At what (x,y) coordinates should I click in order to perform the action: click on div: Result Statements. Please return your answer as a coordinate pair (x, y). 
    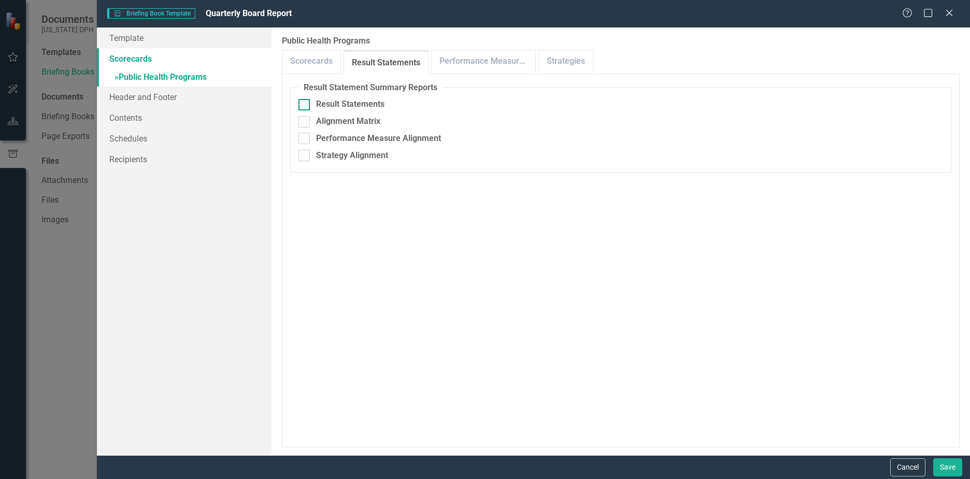
    Looking at the image, I should click on (350, 104).